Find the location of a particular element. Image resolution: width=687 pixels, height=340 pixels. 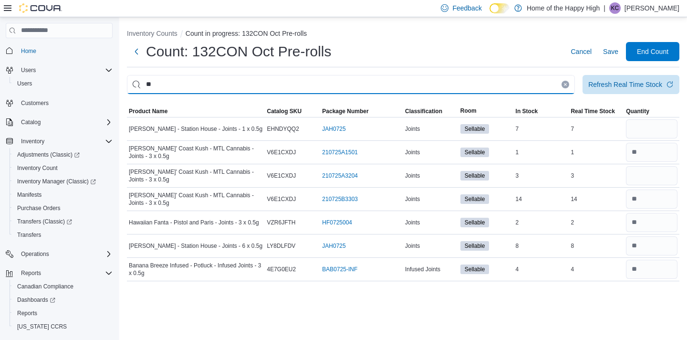

h1: Count: 132CON Oct Pre-rolls is located at coordinates (239, 52).